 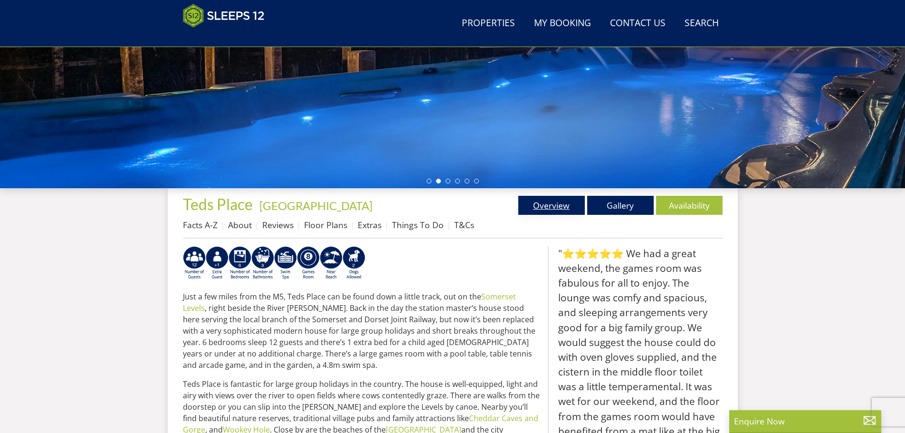 What do you see at coordinates (488, 23) in the screenshot?
I see `a: Properties` at bounding box center [488, 23].